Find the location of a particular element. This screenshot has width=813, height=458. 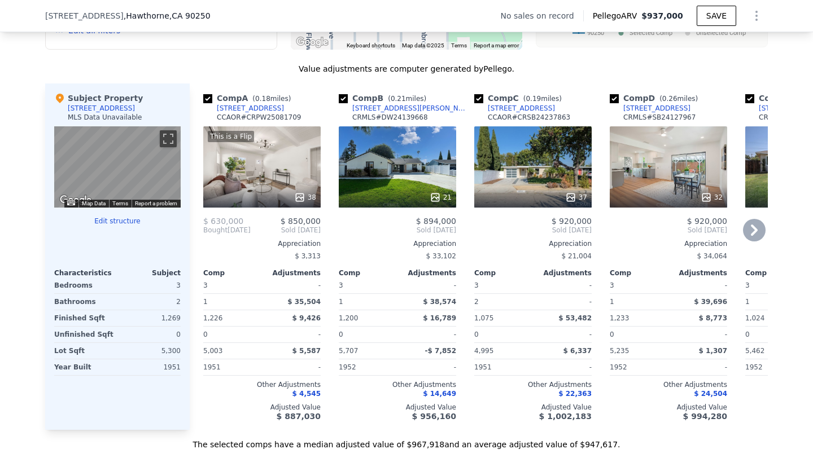

div: Year Built is located at coordinates (85, 368).